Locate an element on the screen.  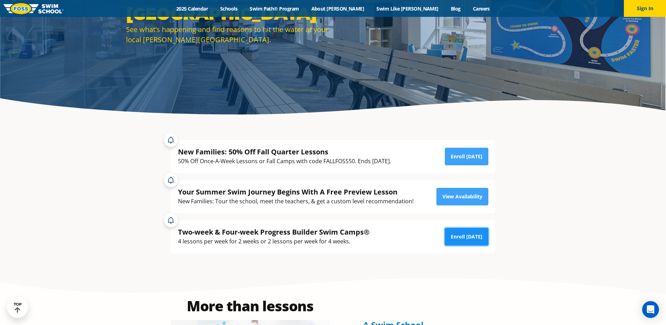
div: TOP is located at coordinates (18, 307).